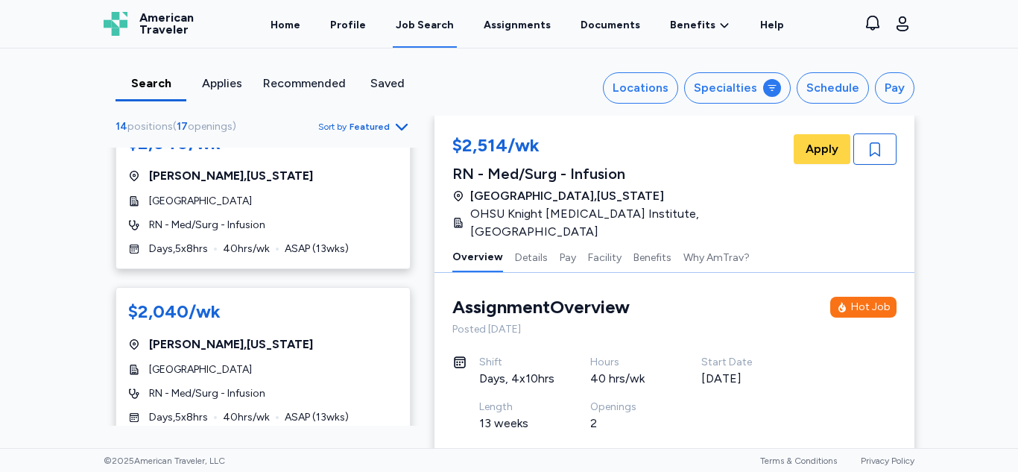  I want to click on button: Sort byFeatured, so click(364, 127).